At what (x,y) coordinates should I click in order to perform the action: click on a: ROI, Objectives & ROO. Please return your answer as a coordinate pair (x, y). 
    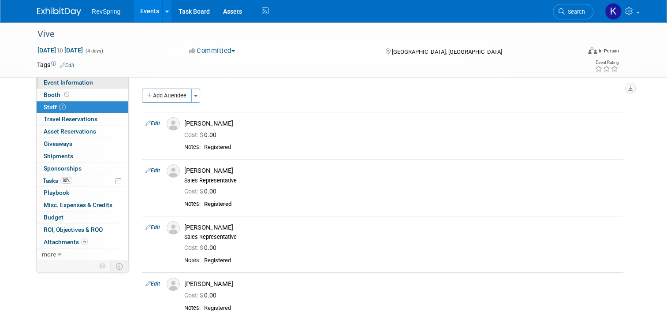
    Looking at the image, I should click on (82, 230).